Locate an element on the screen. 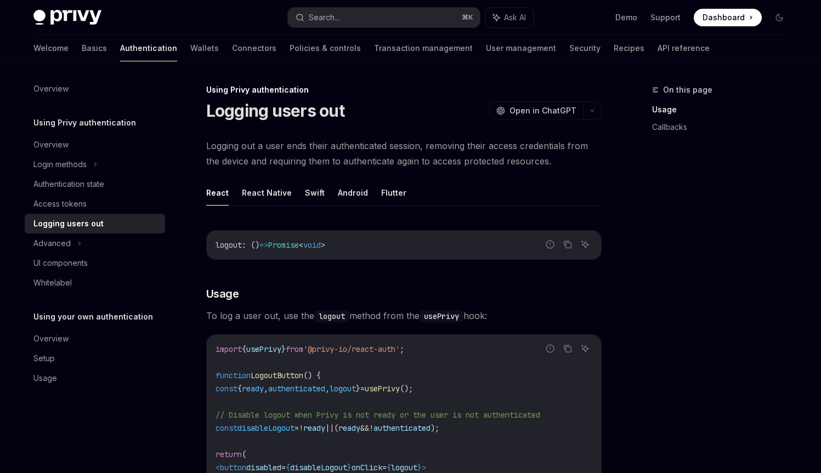 The width and height of the screenshot is (821, 473). button: React Native is located at coordinates (266, 192).